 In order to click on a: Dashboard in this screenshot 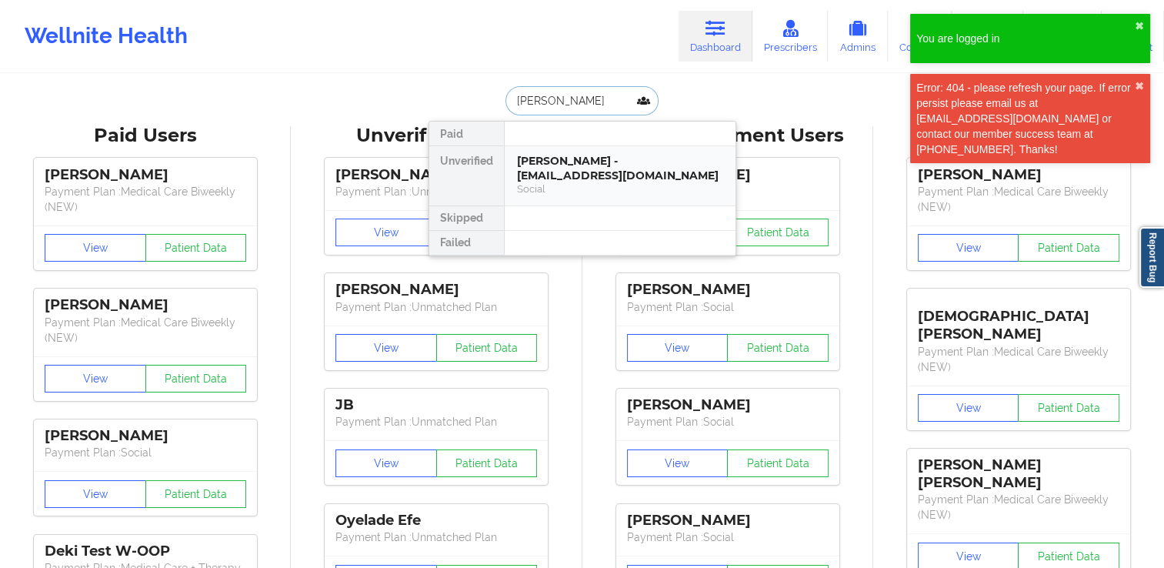, I will do `click(715, 36)`.